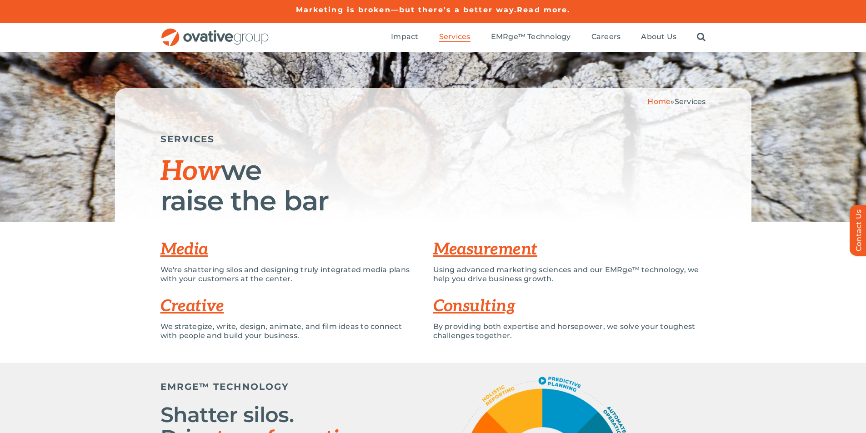  Describe the element at coordinates (474, 306) in the screenshot. I see `a: Consulting` at that location.